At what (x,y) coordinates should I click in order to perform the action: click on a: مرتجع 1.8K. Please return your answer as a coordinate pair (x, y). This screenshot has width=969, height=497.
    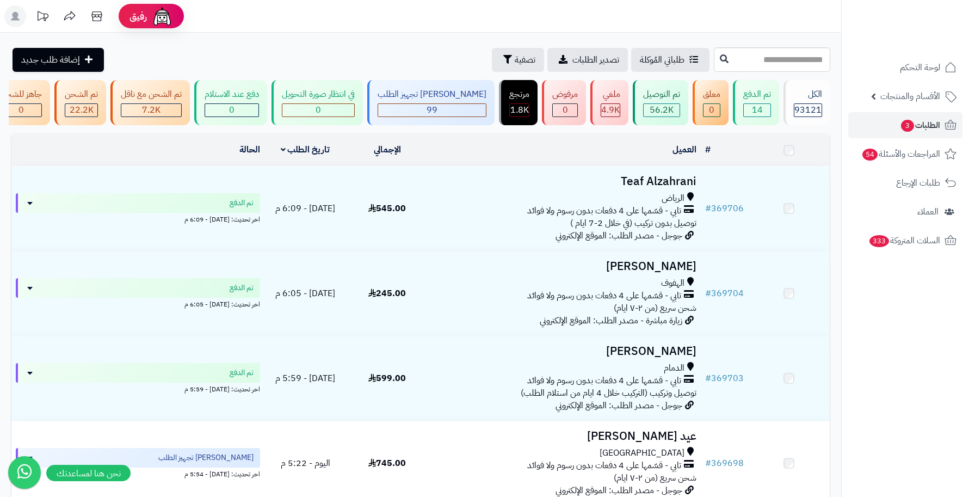
    Looking at the image, I should click on (518, 102).